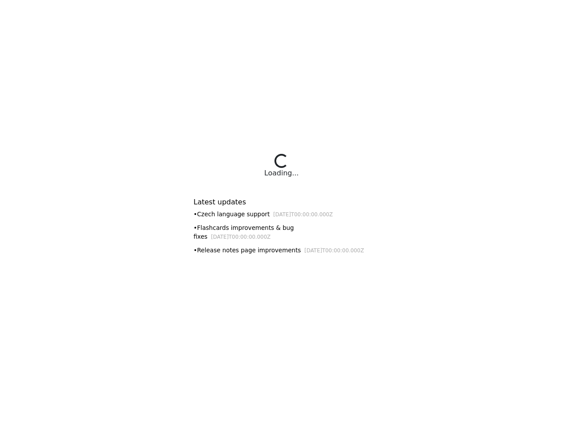 The height and width of the screenshot is (422, 563). What do you see at coordinates (281, 250) in the screenshot?
I see `div: • Release notes page improvements` at bounding box center [281, 250].